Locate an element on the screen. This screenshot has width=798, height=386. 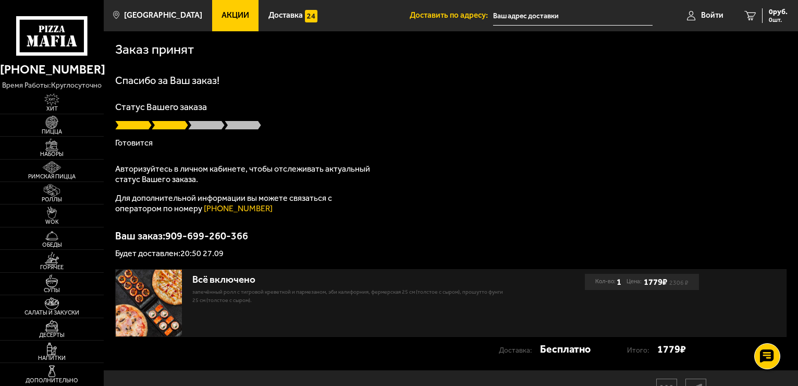
p: Готовится is located at coordinates (451, 143).